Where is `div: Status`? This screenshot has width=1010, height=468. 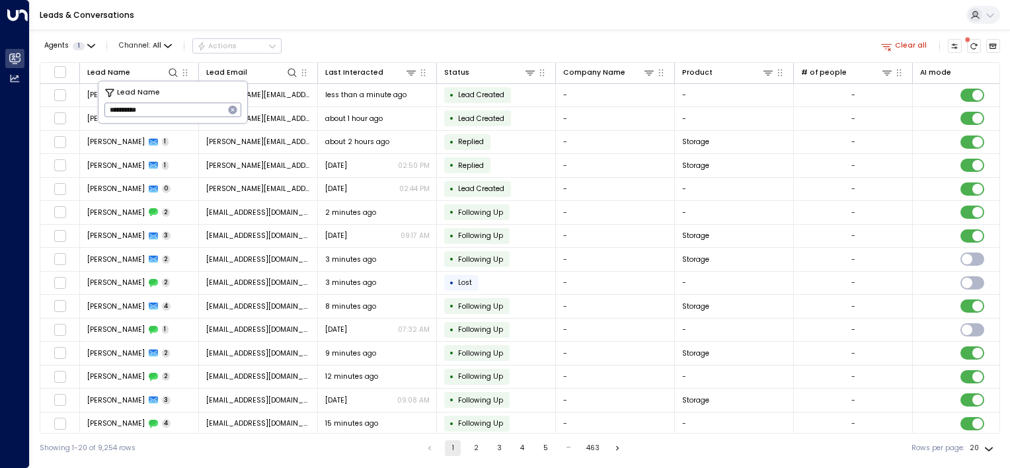
div: Status is located at coordinates (457, 73).